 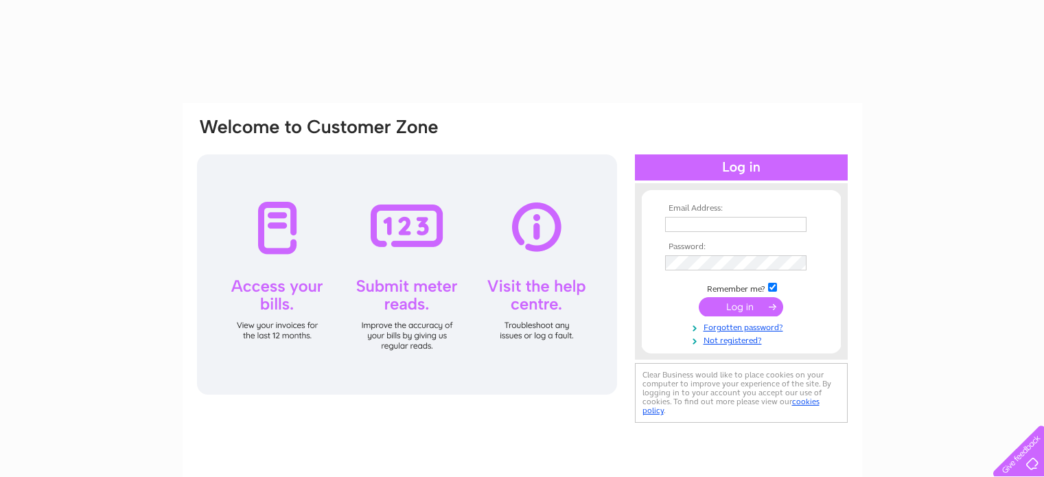 What do you see at coordinates (741, 392) in the screenshot?
I see `div: Clear Business would like to place cookies on your computer to improve your experience of the sit...` at bounding box center [741, 392].